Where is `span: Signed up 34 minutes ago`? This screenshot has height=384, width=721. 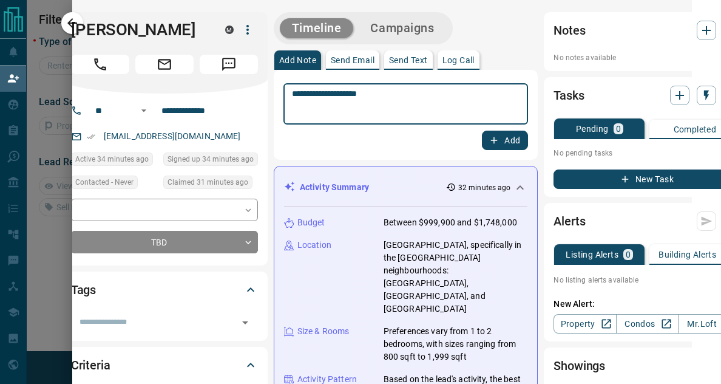 span: Signed up 34 minutes ago is located at coordinates (211, 159).